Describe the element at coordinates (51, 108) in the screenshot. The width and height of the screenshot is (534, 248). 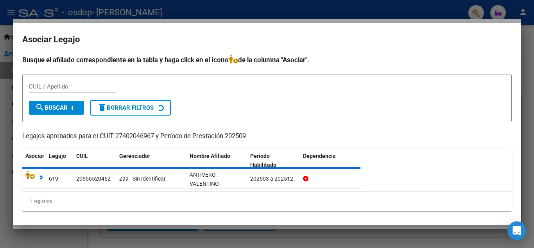
I see `span: Buscar` at that location.